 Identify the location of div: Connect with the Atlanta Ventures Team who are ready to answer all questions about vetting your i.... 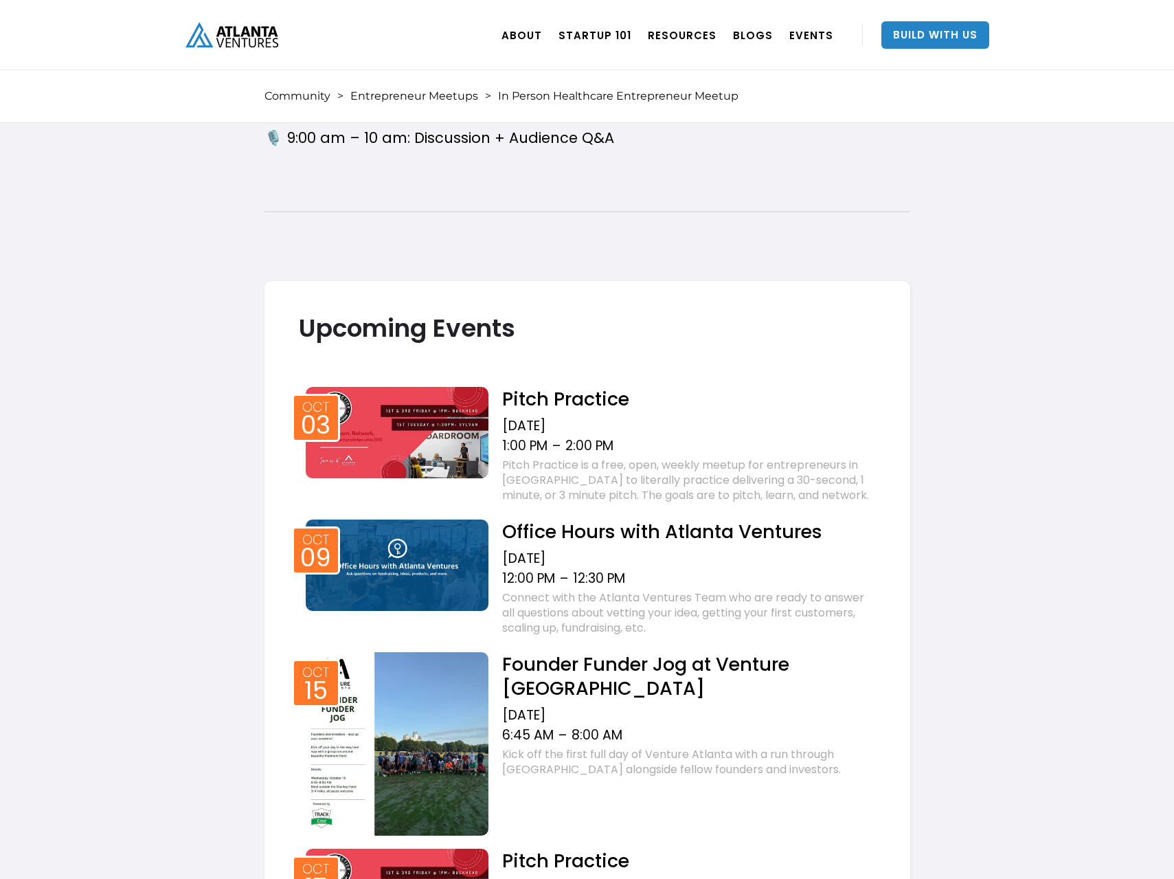
(688, 613).